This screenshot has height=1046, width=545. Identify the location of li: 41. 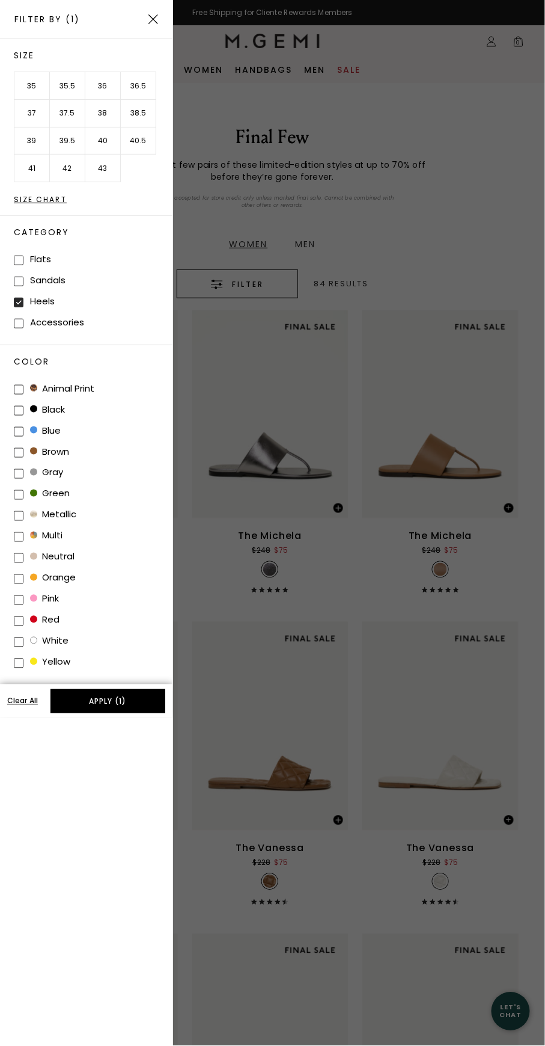
(32, 168).